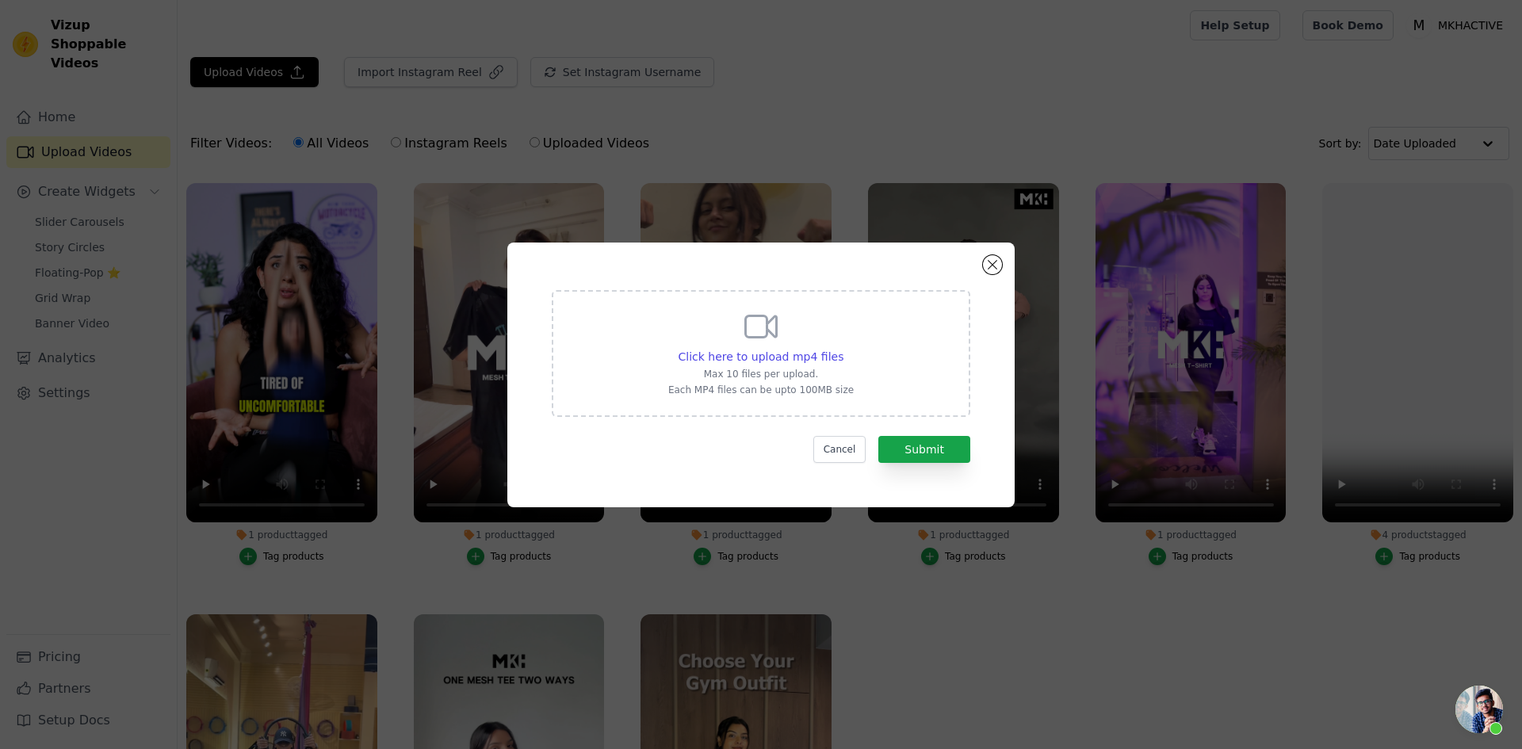 The width and height of the screenshot is (1522, 749). What do you see at coordinates (992, 265) in the screenshot?
I see `button: Close modal` at bounding box center [992, 265].